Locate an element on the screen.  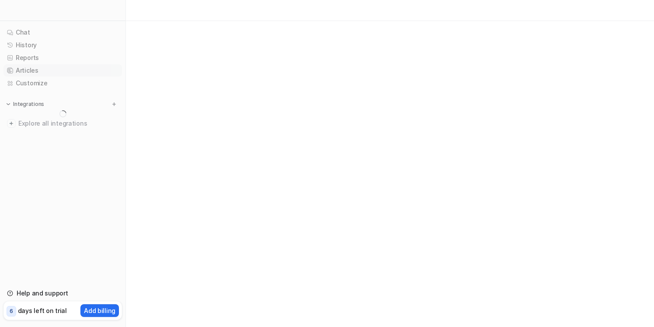
button: Add billing is located at coordinates (100, 310).